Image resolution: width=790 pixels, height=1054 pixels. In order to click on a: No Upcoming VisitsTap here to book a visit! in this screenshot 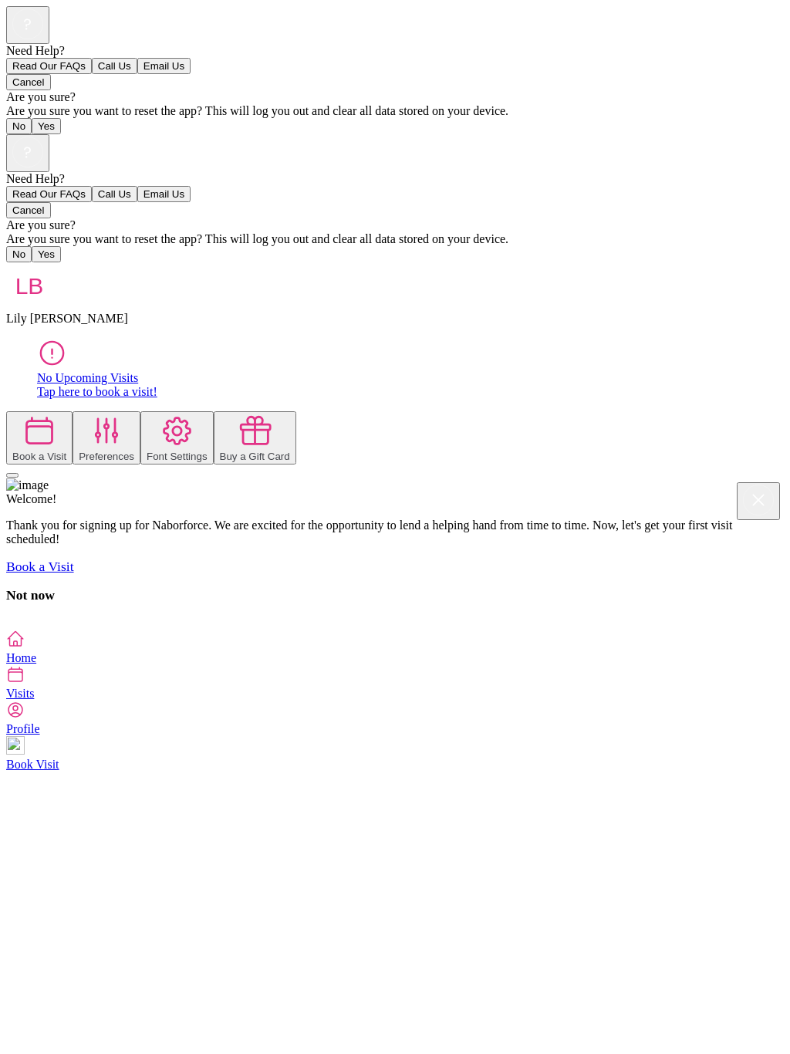, I will do `click(411, 368)`.